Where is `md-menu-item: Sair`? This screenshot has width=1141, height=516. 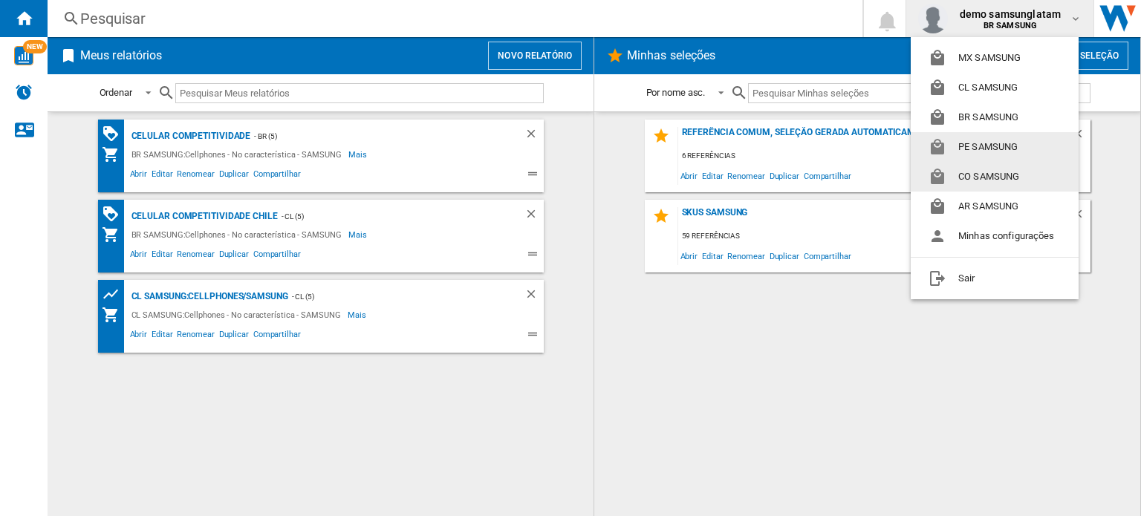 md-menu-item: Sair is located at coordinates (995, 279).